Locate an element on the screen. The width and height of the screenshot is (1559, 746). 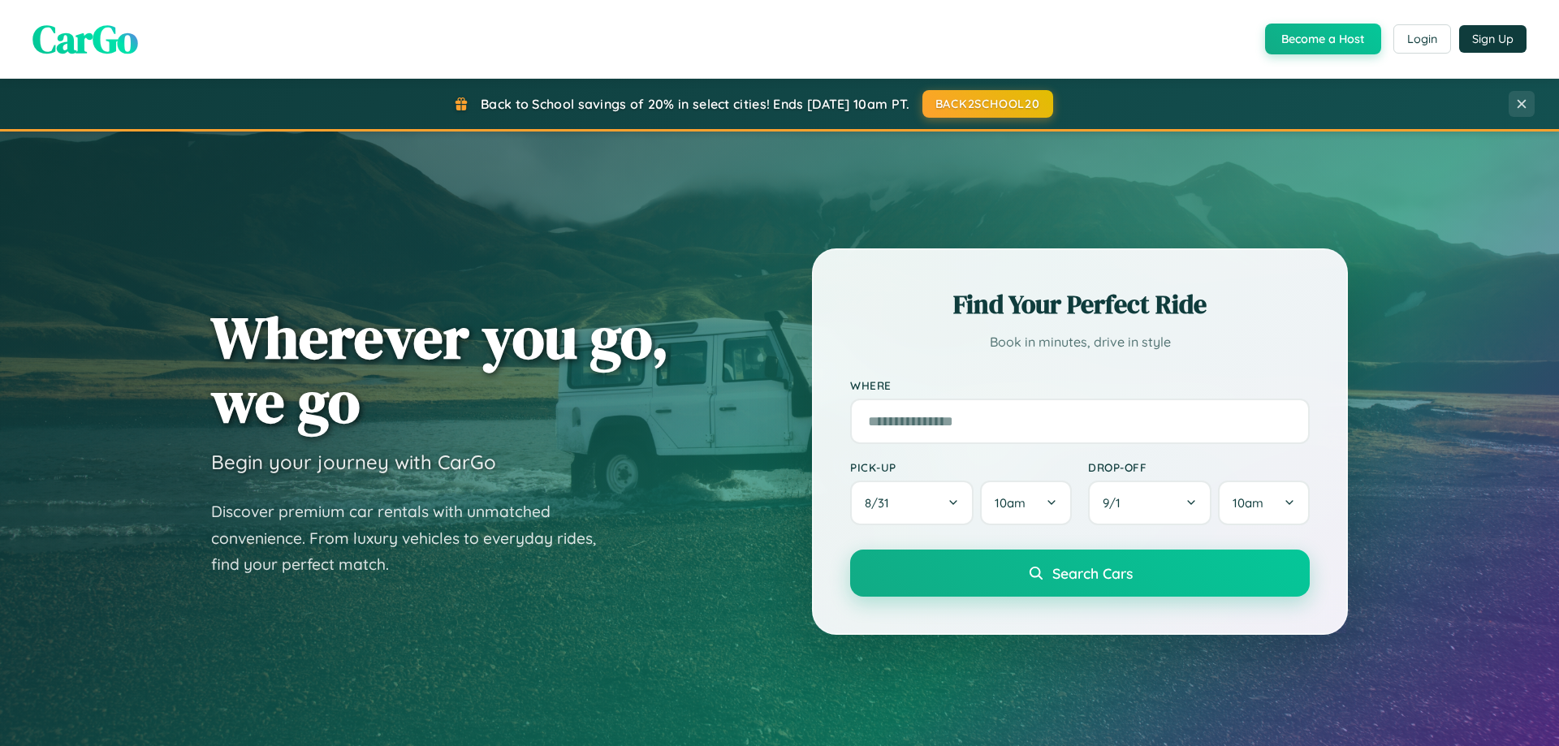
button: Search Cars is located at coordinates (1080, 573).